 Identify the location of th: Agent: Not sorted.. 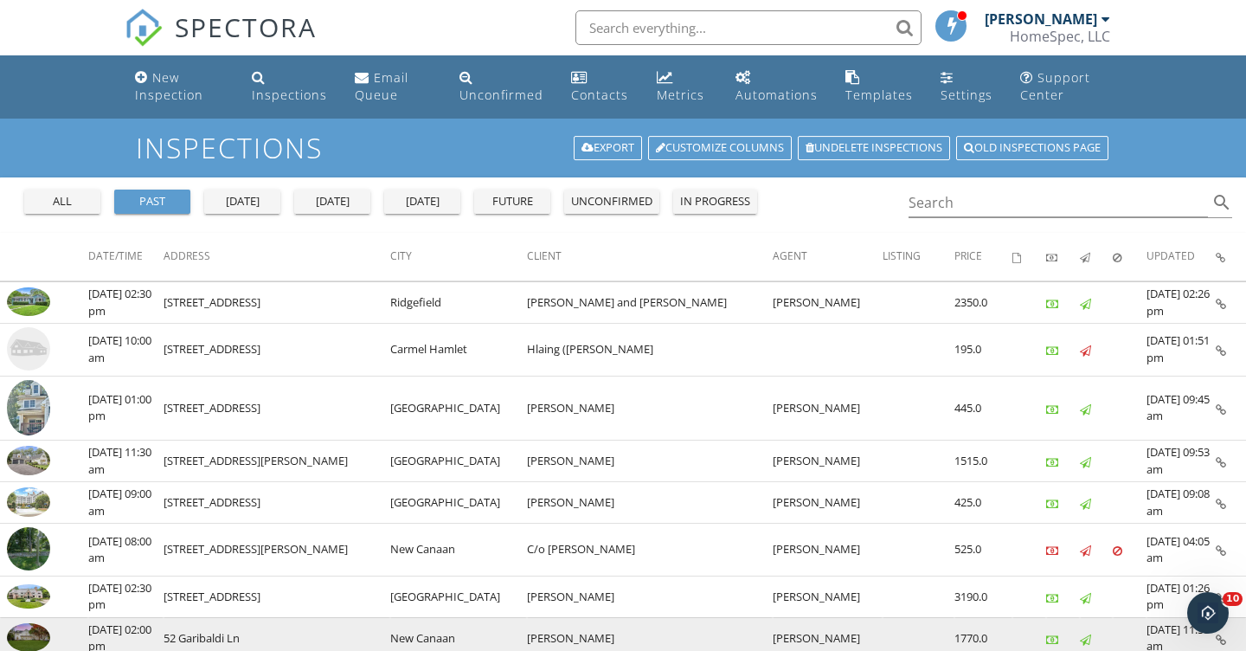
(827, 257).